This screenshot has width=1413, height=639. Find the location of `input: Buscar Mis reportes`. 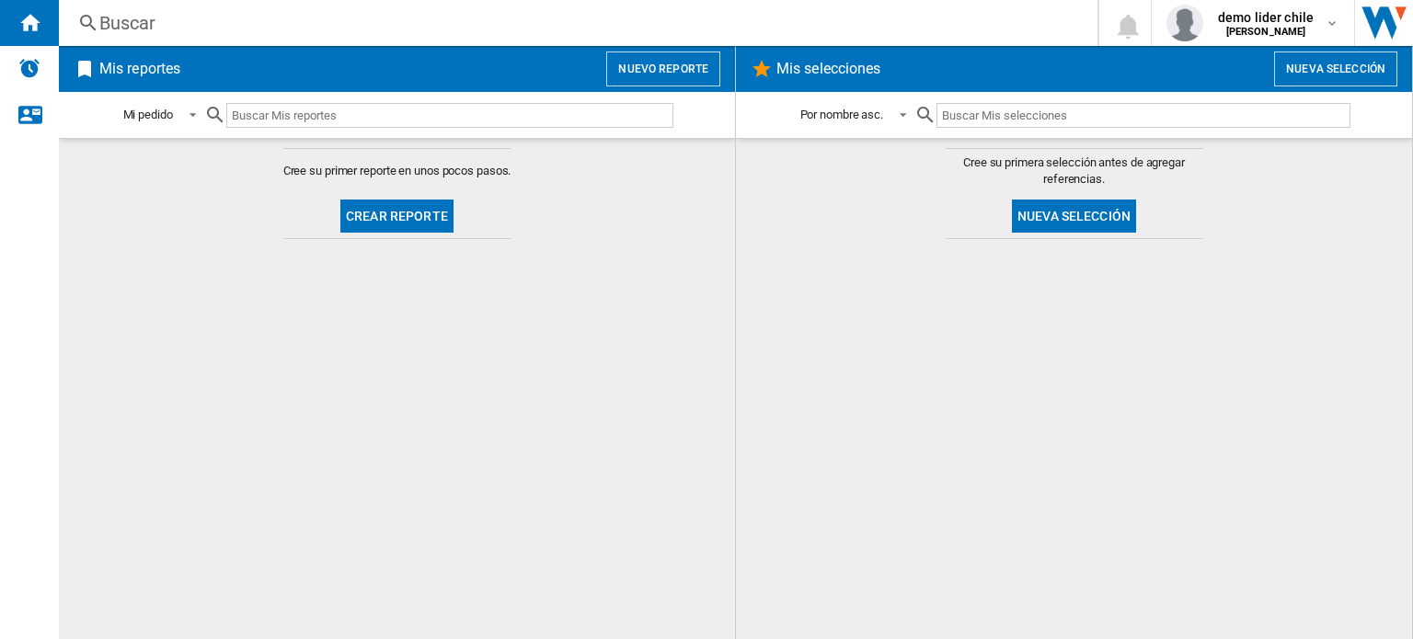

input: Buscar Mis reportes is located at coordinates (450, 115).